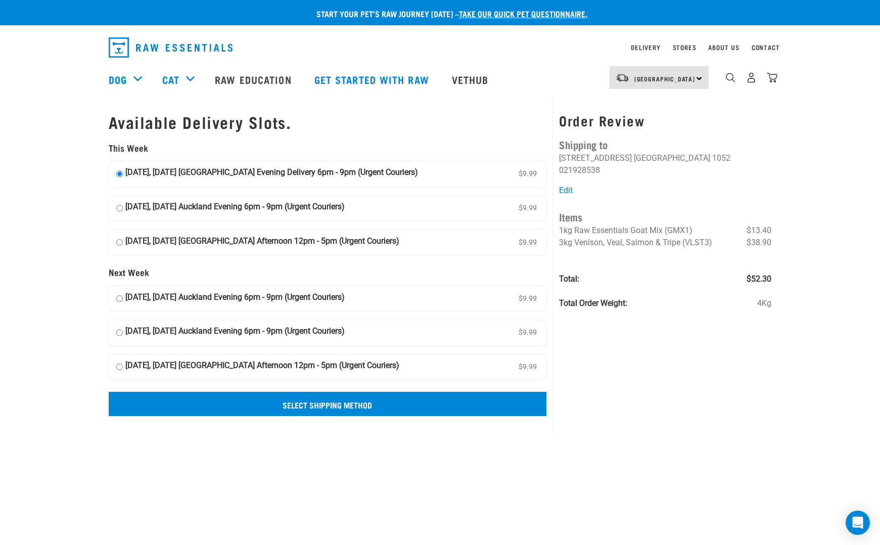 The image size is (880, 545). I want to click on span: $13.40, so click(759, 230).